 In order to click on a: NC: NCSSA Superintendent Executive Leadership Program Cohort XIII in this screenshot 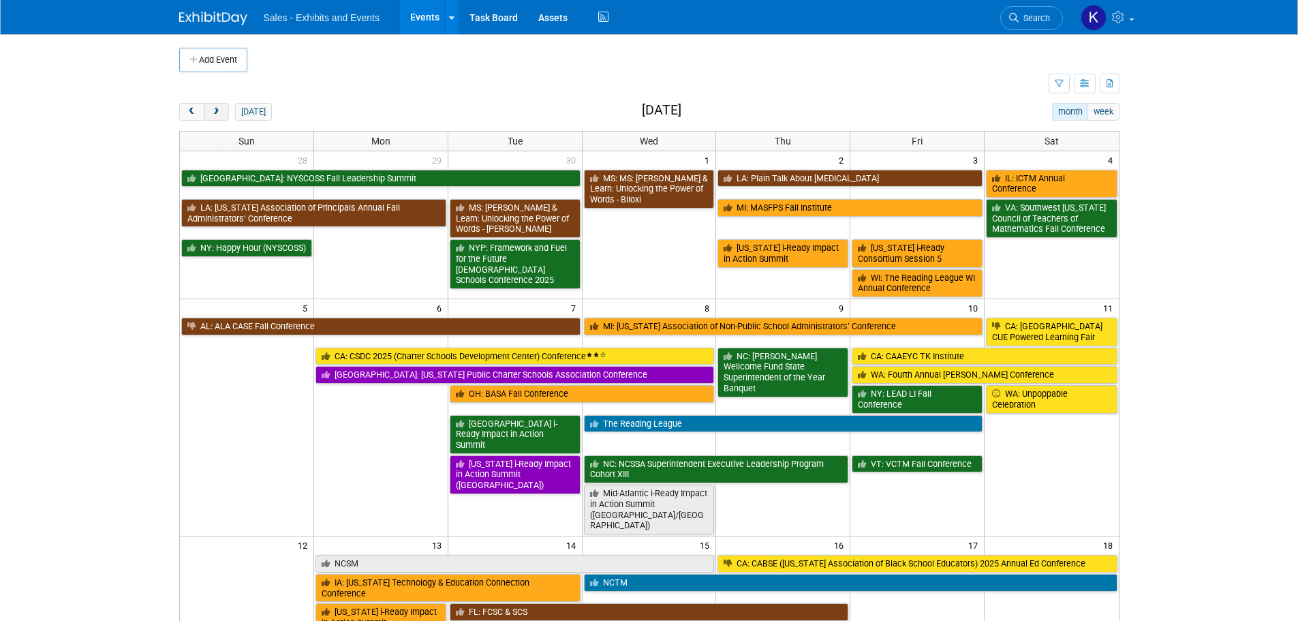, I will do `click(716, 469)`.